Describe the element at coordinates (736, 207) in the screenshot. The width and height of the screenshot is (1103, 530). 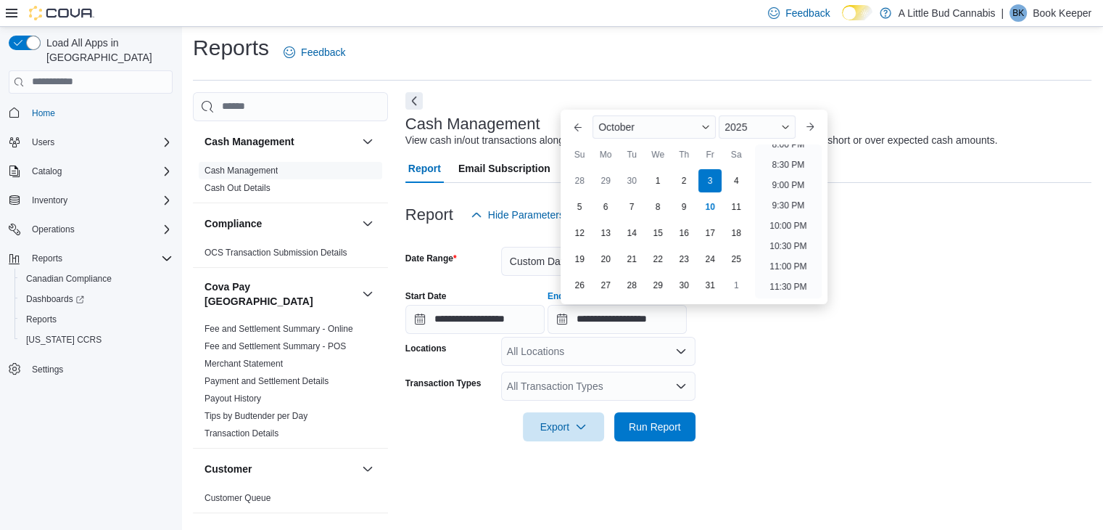
I see `div: day-11` at that location.